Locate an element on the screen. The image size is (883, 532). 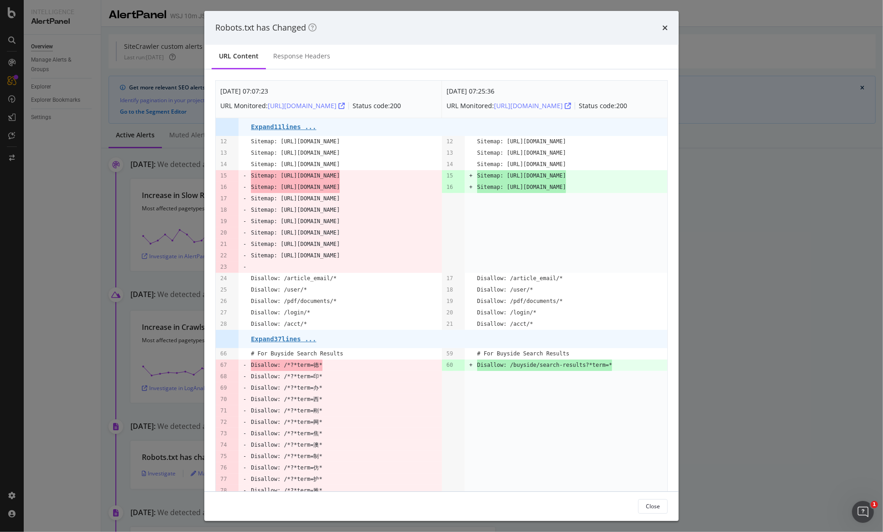
pre: 24 is located at coordinates (223, 278).